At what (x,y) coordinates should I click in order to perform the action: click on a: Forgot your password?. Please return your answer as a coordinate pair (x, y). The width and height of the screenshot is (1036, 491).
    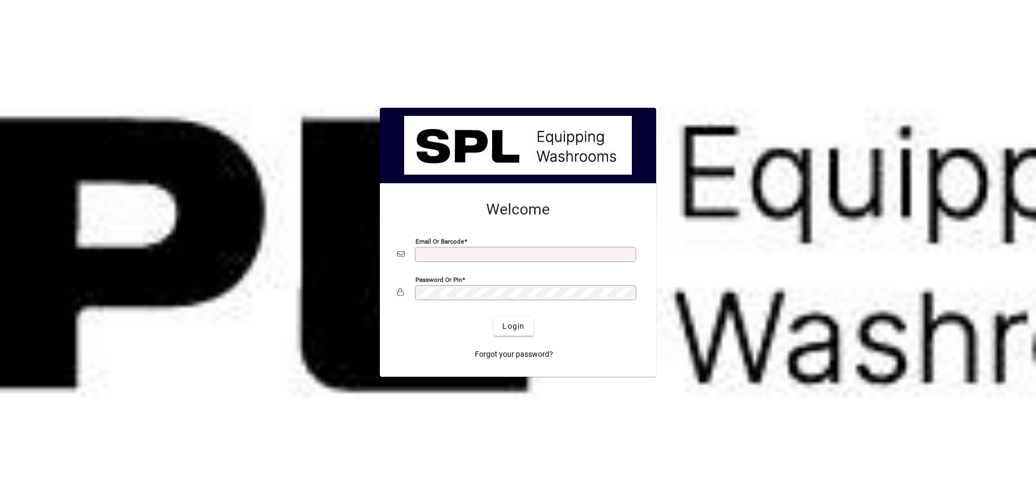
    Looking at the image, I should click on (513, 354).